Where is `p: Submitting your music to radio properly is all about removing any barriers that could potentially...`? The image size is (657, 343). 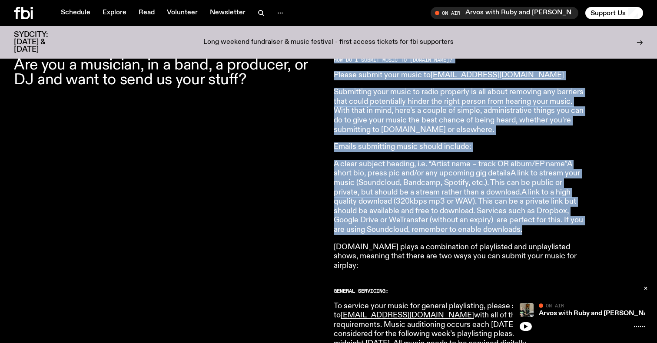
p: Submitting your music to radio properly is all about removing any barriers that could potentially... is located at coordinates (459, 111).